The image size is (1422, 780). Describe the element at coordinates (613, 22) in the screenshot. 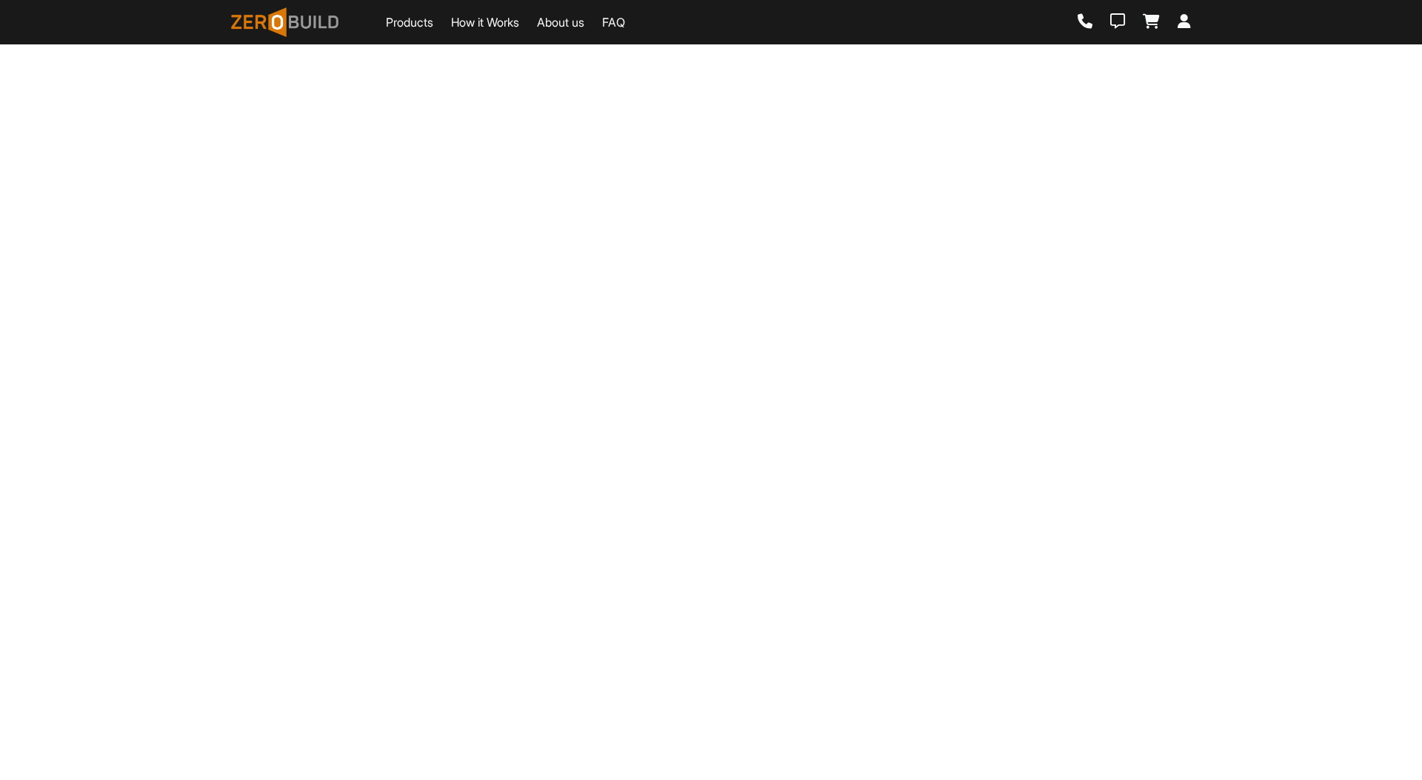

I see `a: FAQ` at that location.